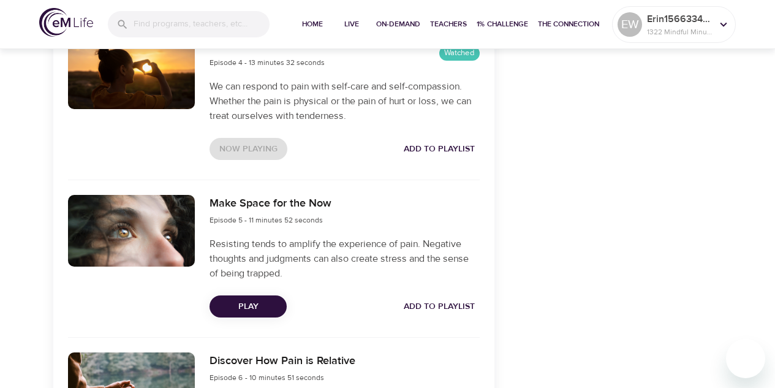  Describe the element at coordinates (266, 220) in the screenshot. I see `span: Episode 5 - 11 minutes 52 seconds` at that location.